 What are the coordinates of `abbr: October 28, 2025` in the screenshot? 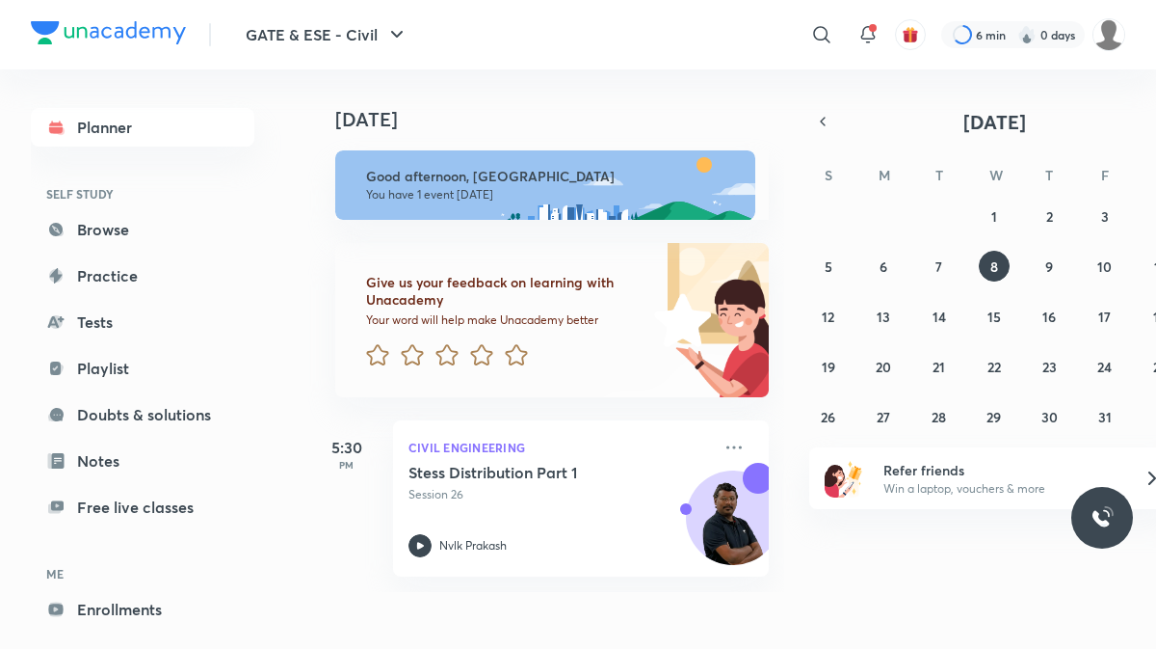 It's located at (939, 416).